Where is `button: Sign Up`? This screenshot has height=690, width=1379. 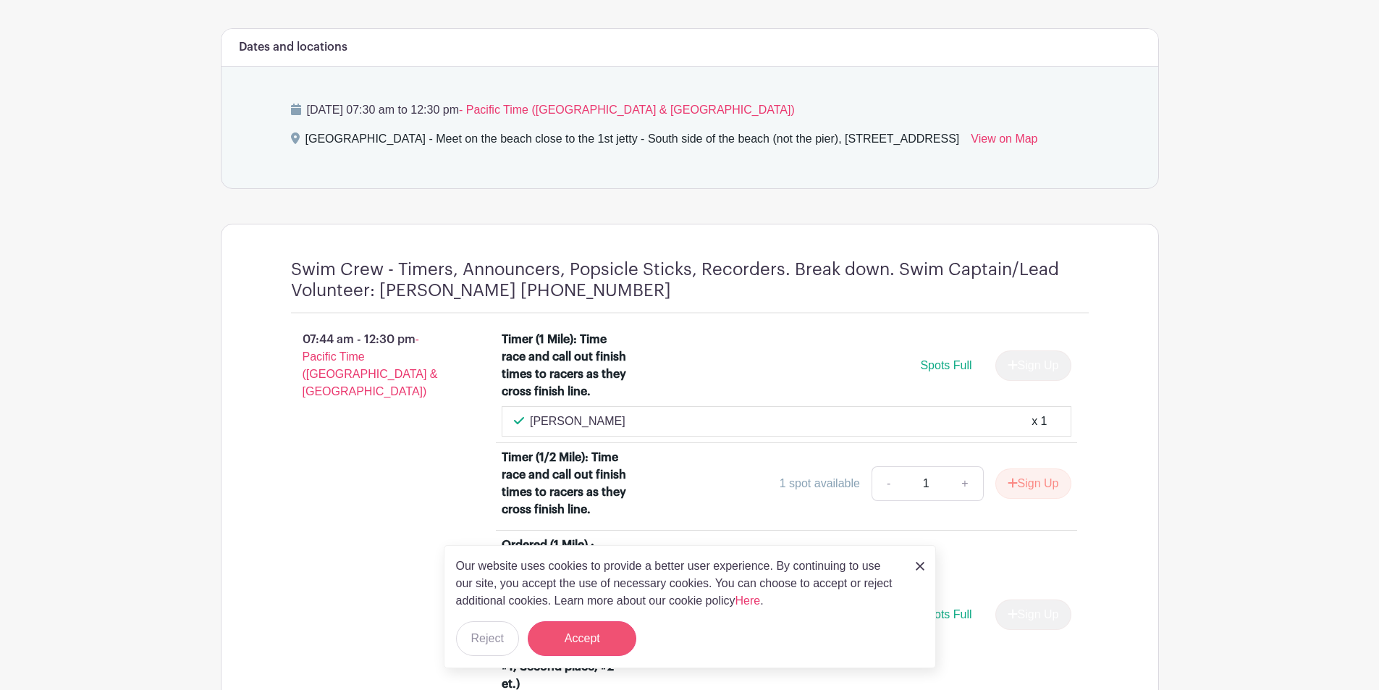 button: Sign Up is located at coordinates (1033, 483).